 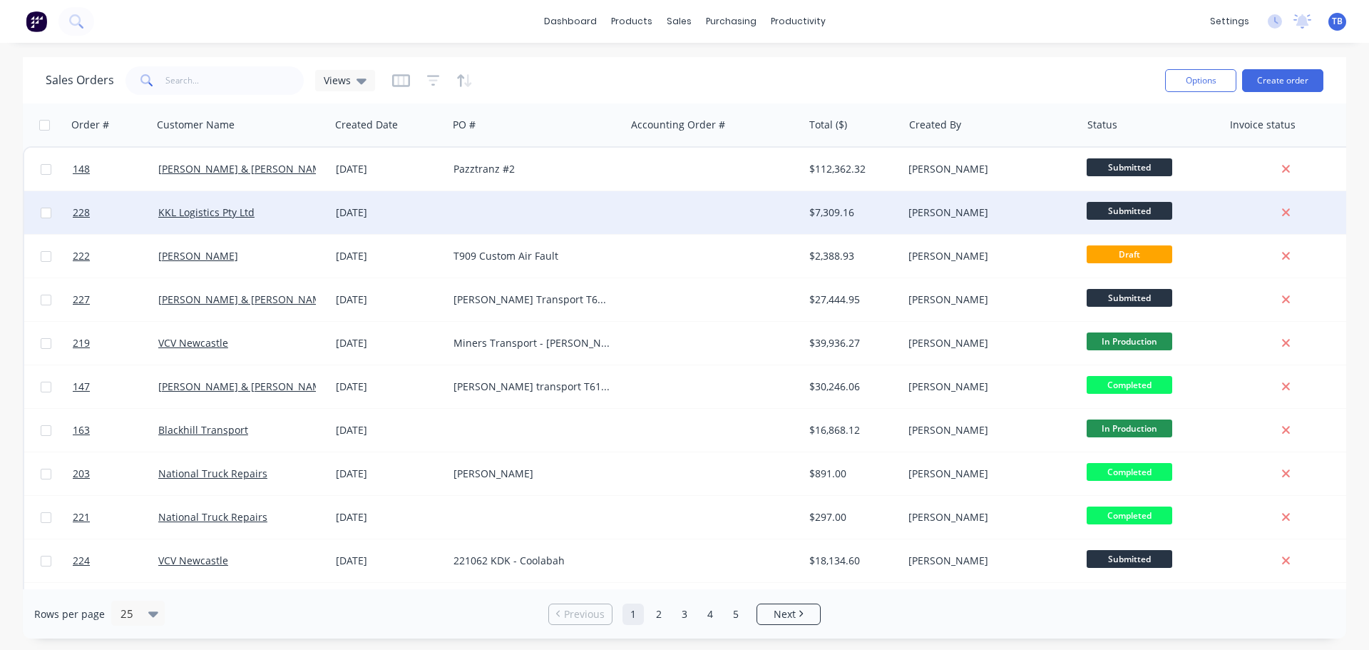 What do you see at coordinates (69, 614) in the screenshot?
I see `span: Rows per page` at bounding box center [69, 614].